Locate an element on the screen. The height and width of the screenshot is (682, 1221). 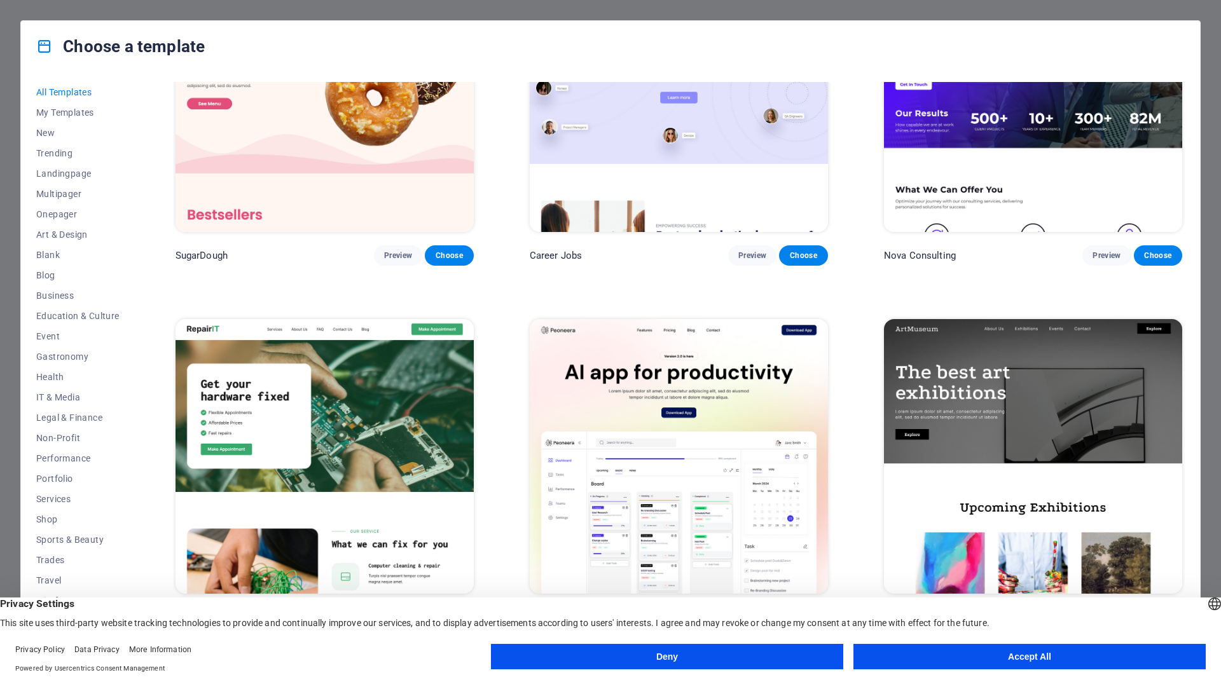
button: Landingpage is located at coordinates (78, 174).